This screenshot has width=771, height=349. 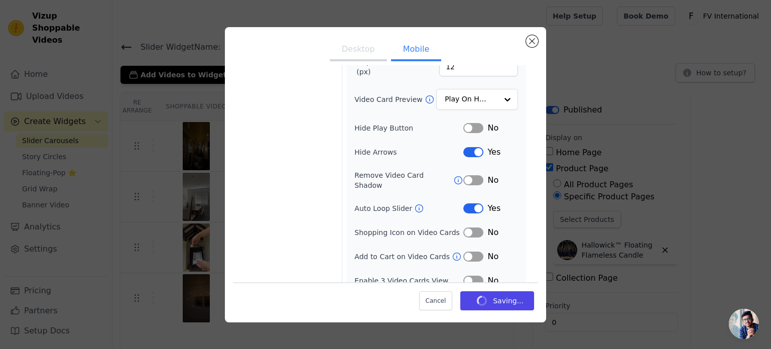 I want to click on button: Cancel, so click(x=435, y=300).